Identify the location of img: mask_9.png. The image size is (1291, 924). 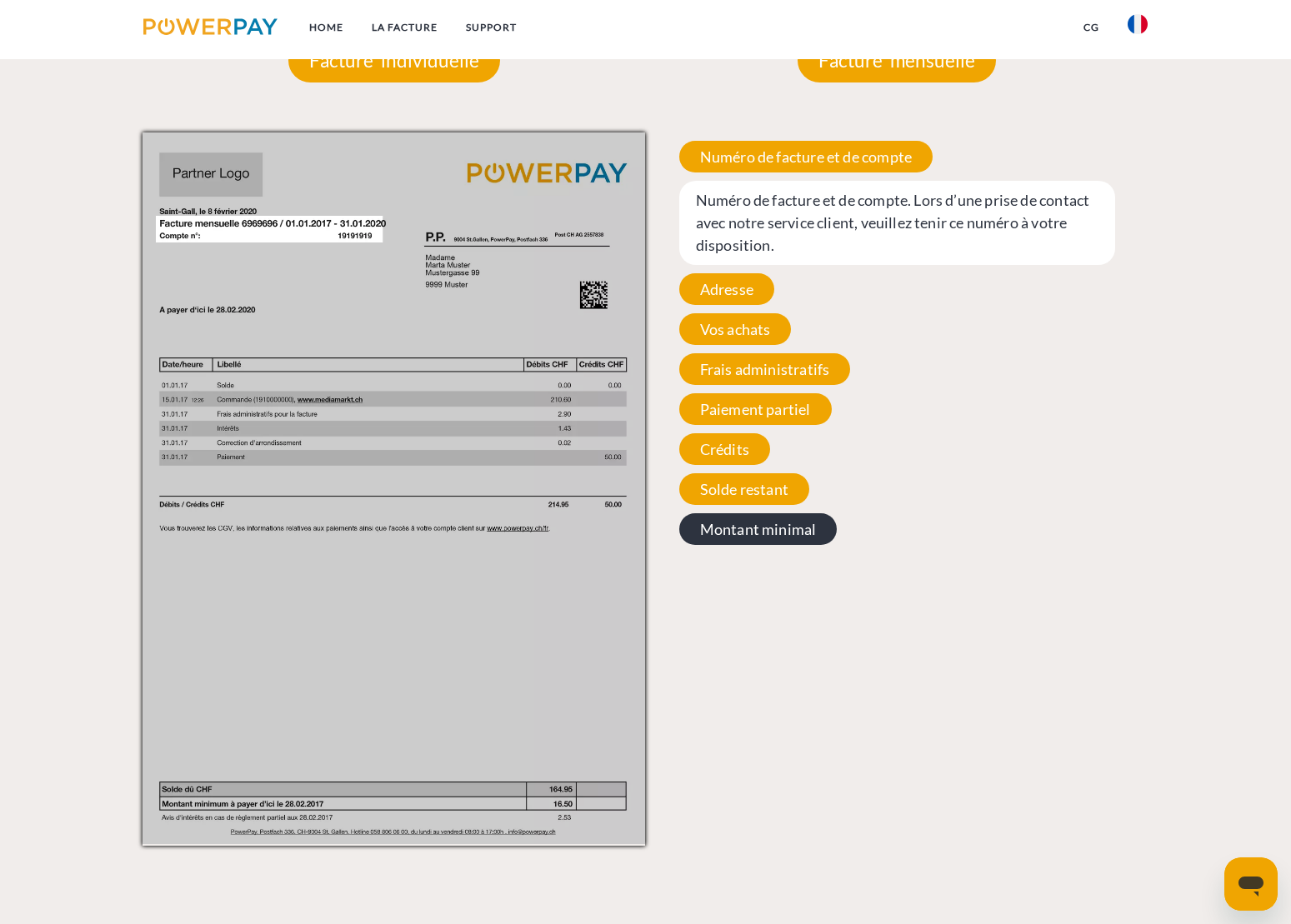
(395, 488).